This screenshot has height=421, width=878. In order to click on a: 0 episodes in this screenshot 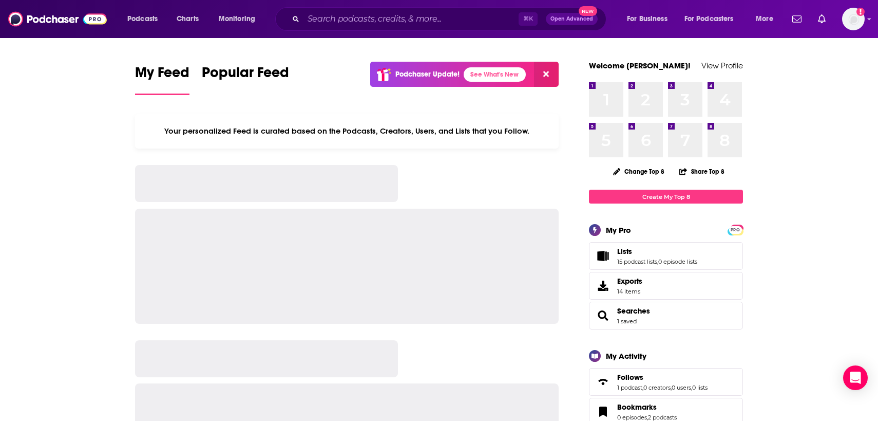, I will do `click(632, 417)`.